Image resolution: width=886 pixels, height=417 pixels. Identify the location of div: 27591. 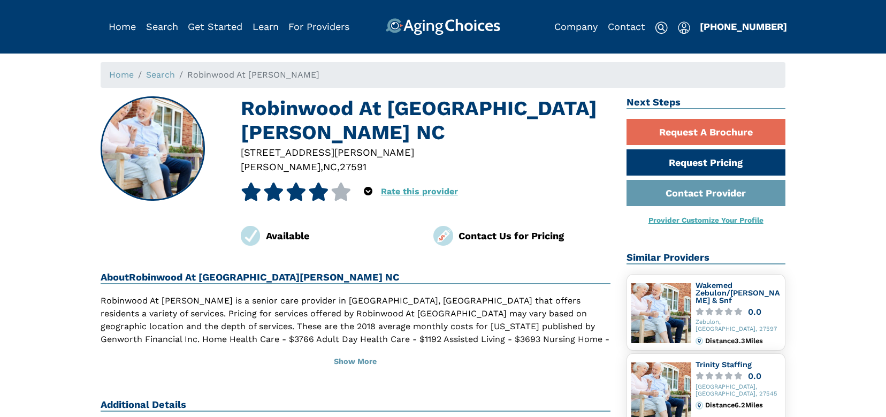
(353, 166).